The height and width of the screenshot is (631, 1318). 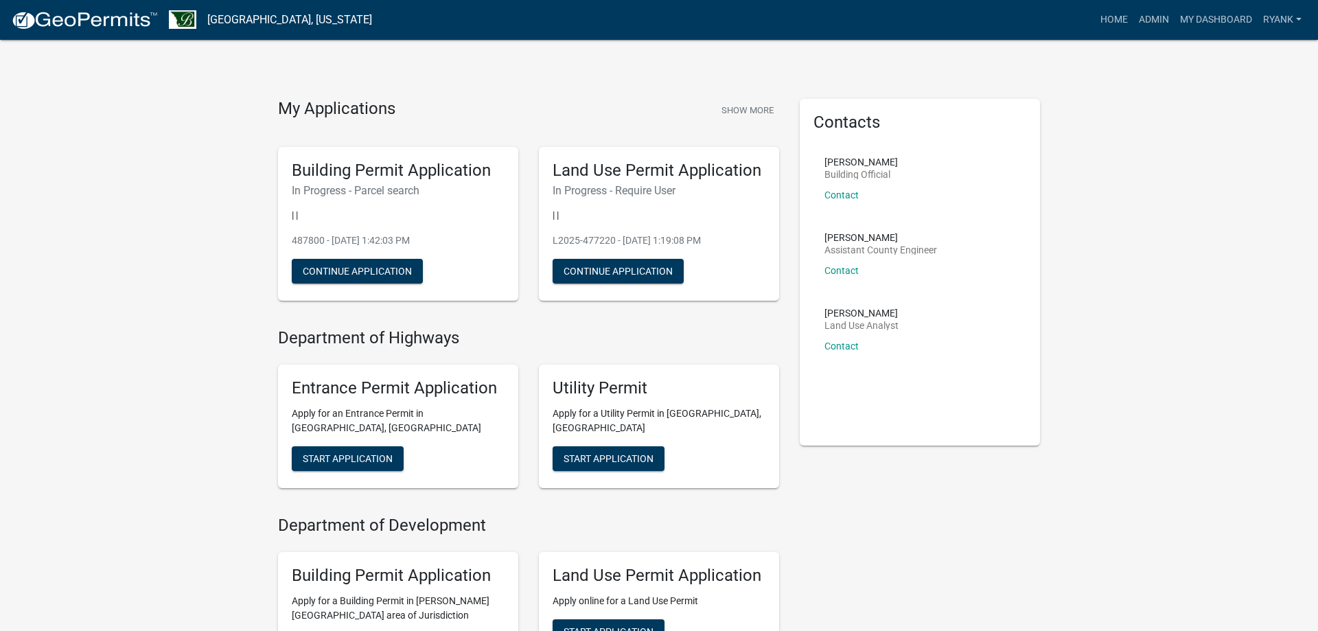 I want to click on button: Show More, so click(x=748, y=110).